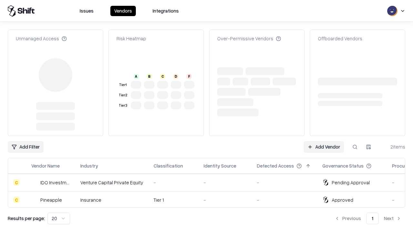 The image size is (413, 232). What do you see at coordinates (35, 183) in the screenshot?
I see `img: IDO Investments` at bounding box center [35, 183].